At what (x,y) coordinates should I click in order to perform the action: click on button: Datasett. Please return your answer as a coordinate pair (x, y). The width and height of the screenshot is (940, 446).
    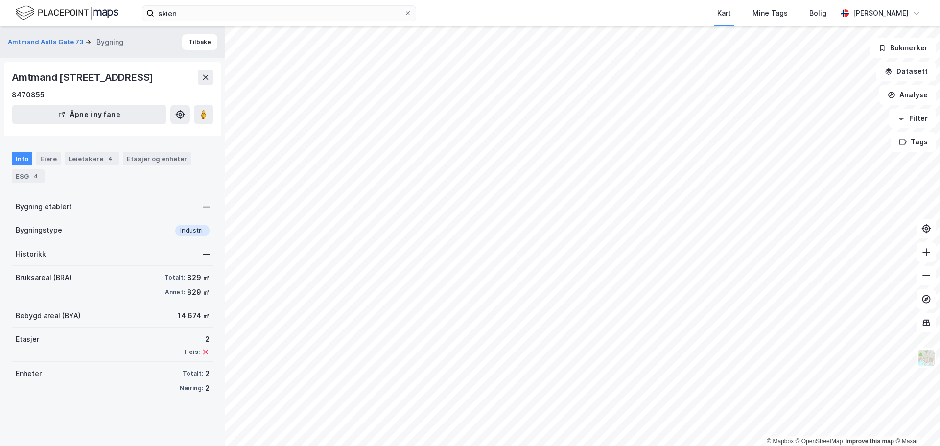
    Looking at the image, I should click on (906, 71).